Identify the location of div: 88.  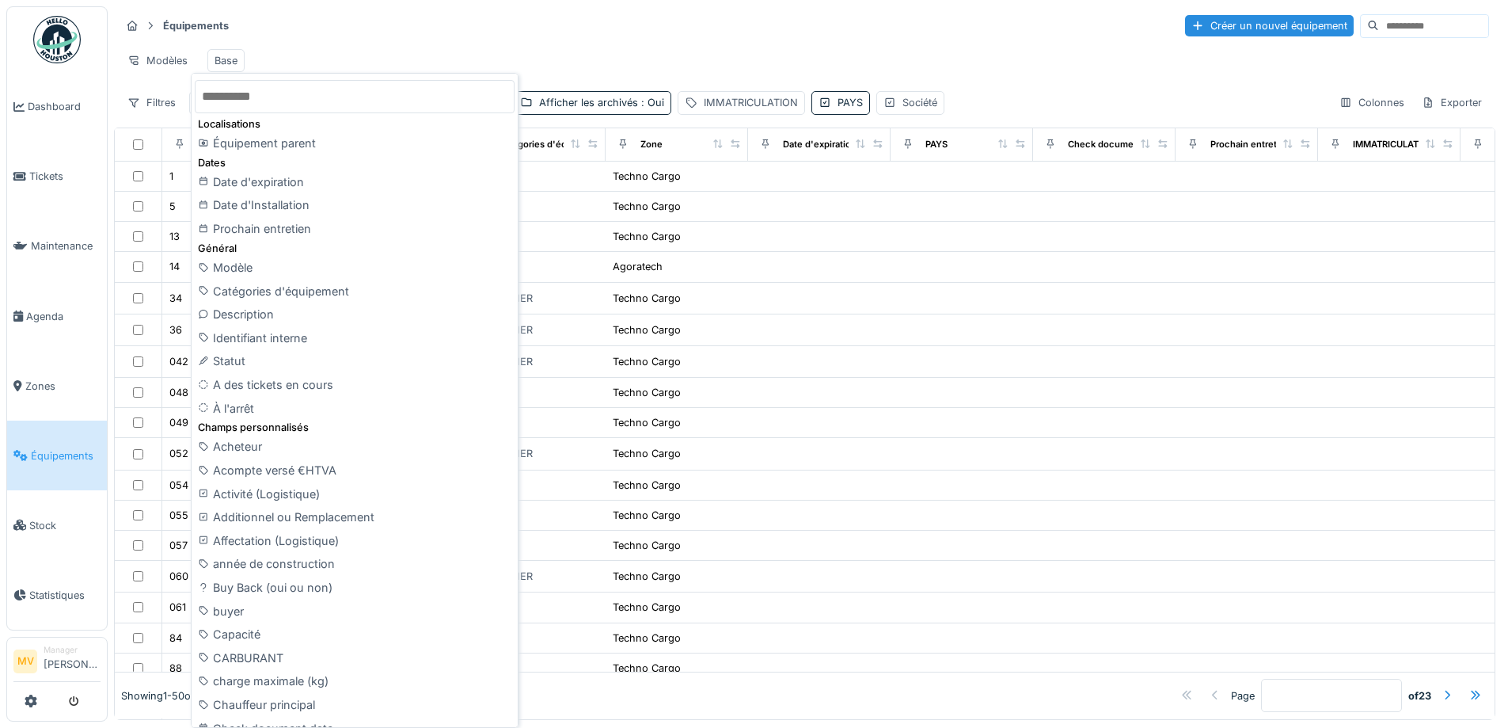
(176, 667).